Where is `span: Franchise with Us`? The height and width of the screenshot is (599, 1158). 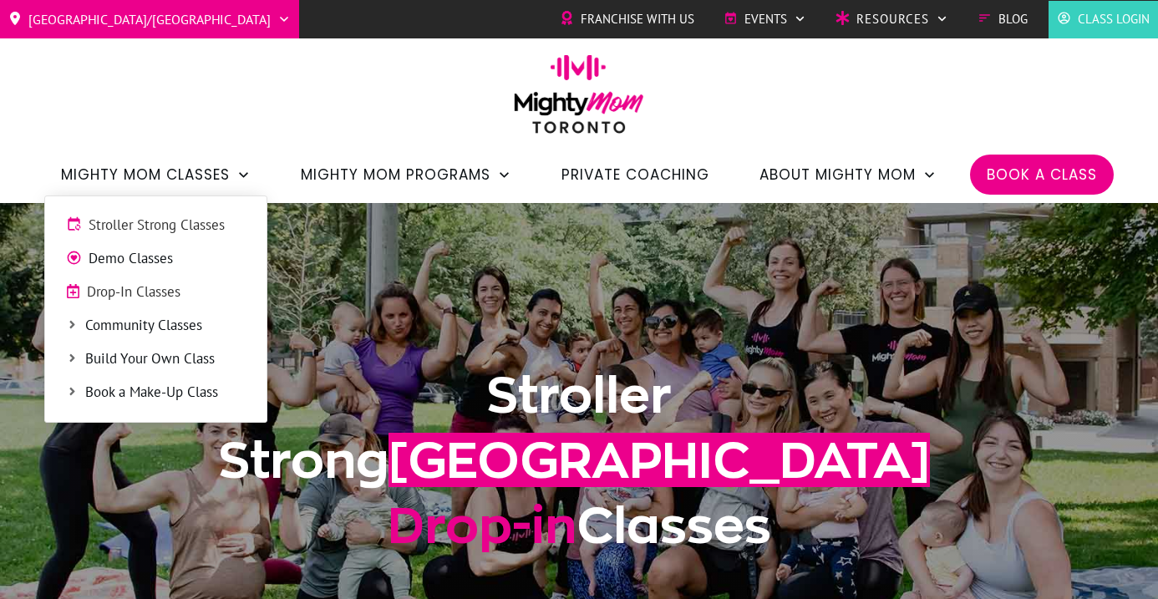
span: Franchise with Us is located at coordinates (637, 19).